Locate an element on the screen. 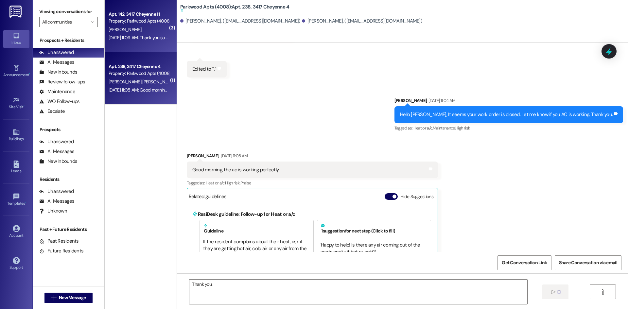 This screenshot has height=309, width=628. div: Prospects + Residents is located at coordinates (68, 40).